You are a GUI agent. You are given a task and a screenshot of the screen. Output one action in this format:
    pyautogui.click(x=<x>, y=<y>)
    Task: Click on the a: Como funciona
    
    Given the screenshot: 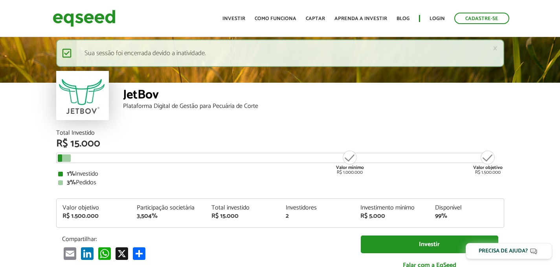 What is the action you would take?
    pyautogui.click(x=276, y=18)
    